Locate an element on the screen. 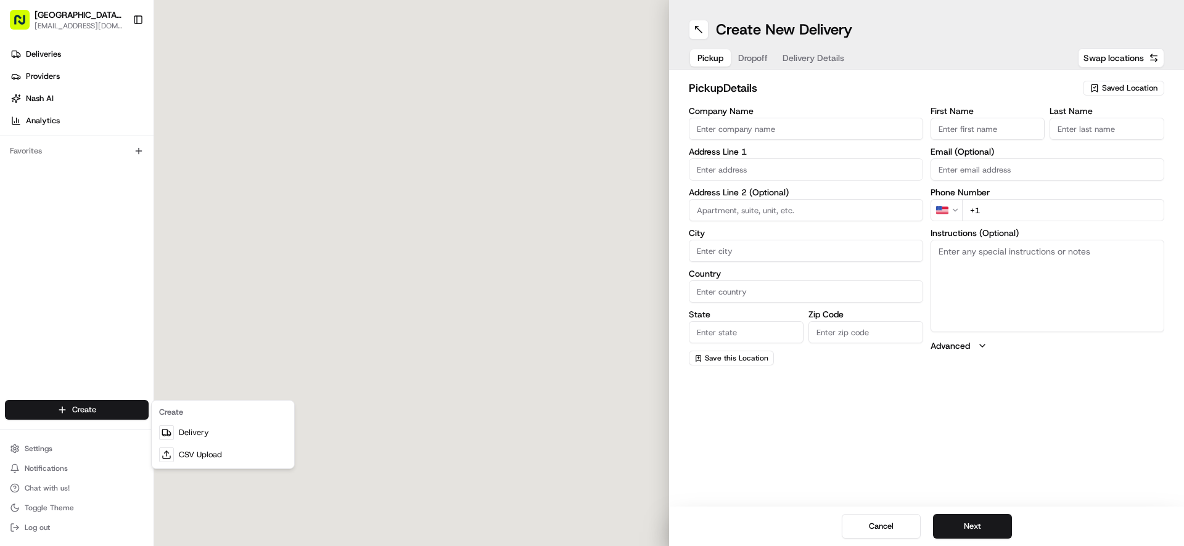 The image size is (1184, 546). span: Log out is located at coordinates (37, 528).